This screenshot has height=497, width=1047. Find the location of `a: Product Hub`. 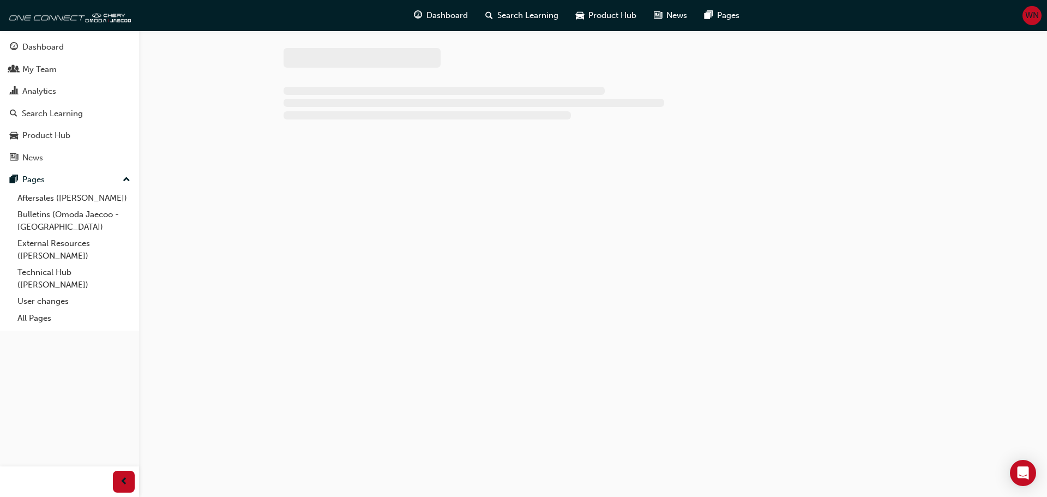

a: Product Hub is located at coordinates (69, 135).